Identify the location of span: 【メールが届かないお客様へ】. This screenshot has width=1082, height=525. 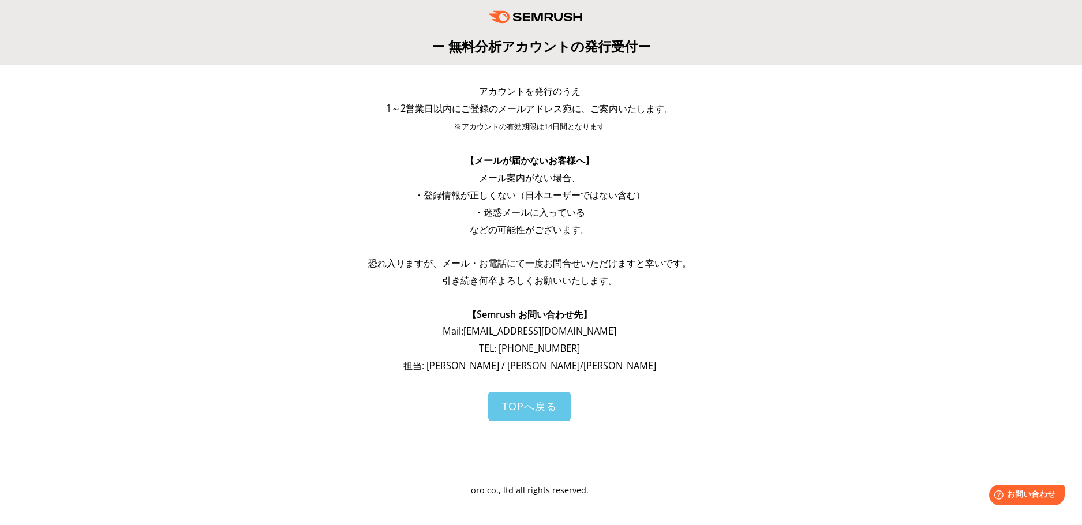
(530, 160).